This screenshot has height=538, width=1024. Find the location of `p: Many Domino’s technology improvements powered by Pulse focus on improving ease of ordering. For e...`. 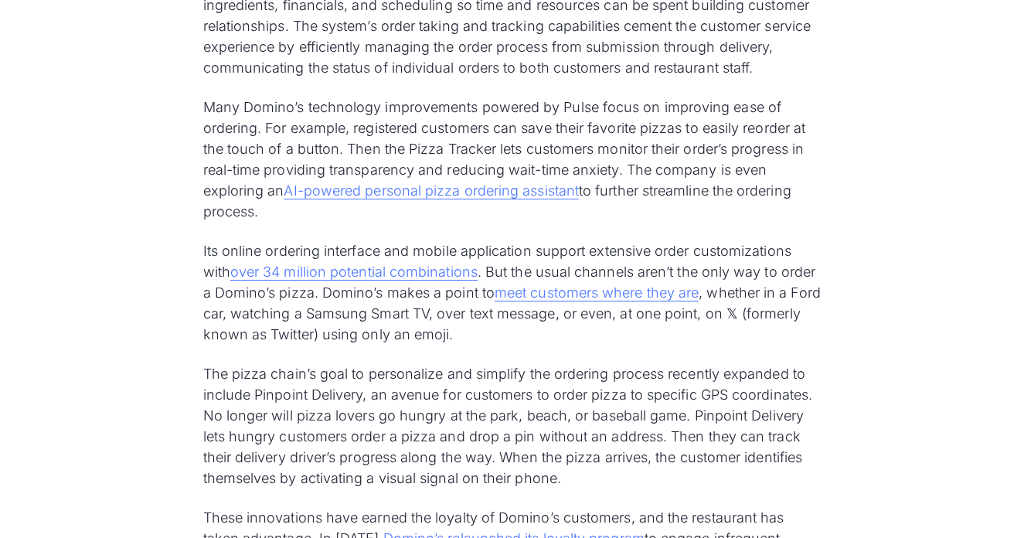

p: Many Domino’s technology improvements powered by Pulse focus on improving ease of ordering. For e... is located at coordinates (512, 159).